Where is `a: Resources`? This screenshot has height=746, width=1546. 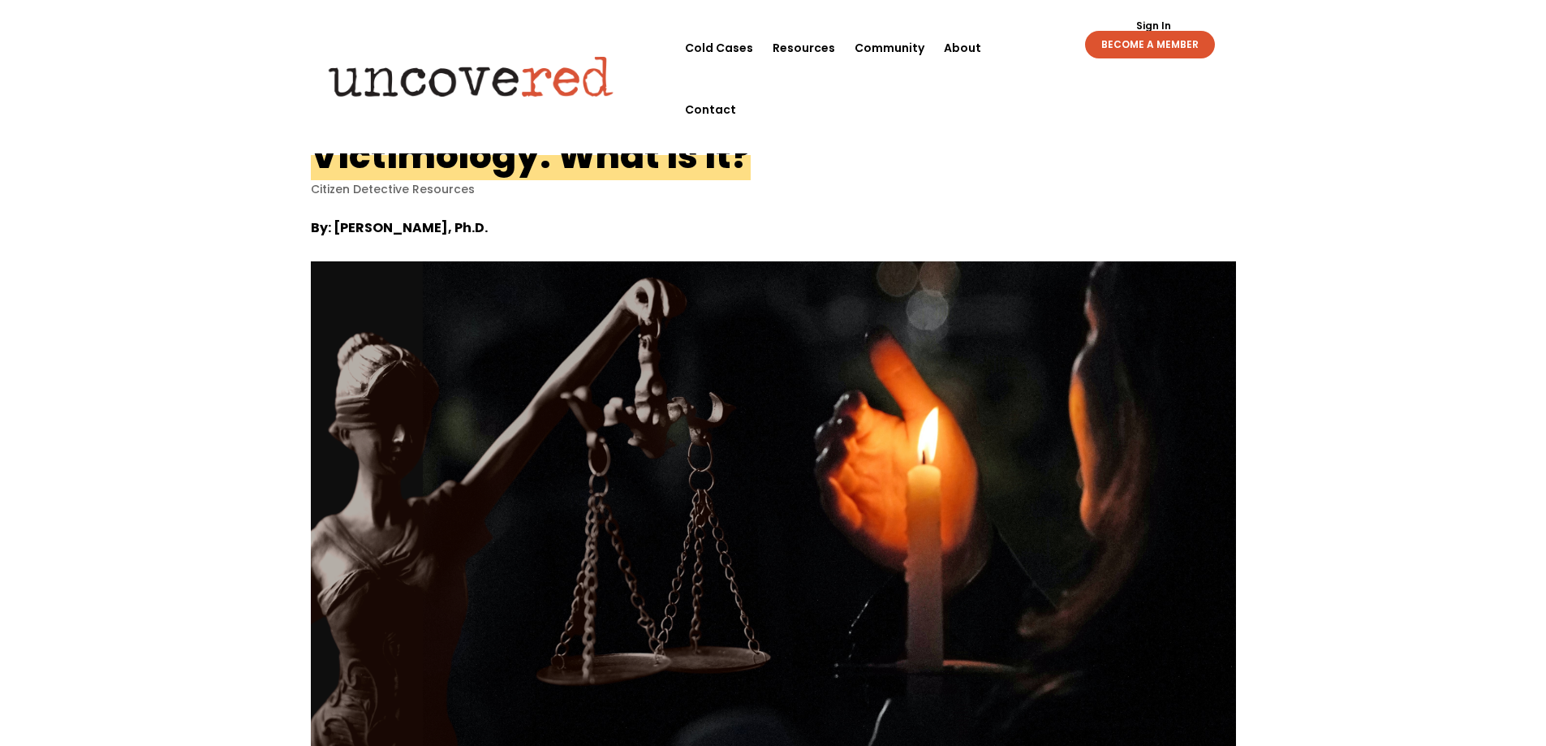
a: Resources is located at coordinates (804, 48).